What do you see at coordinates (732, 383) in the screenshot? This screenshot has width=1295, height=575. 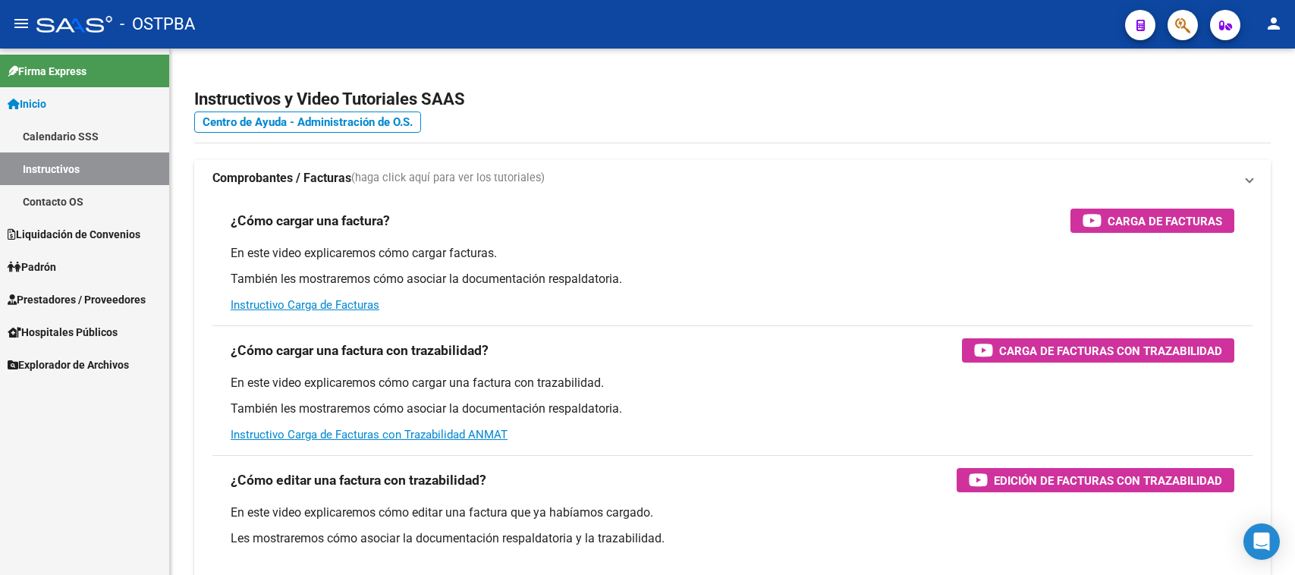 I see `p: En este video explicaremos cómo cargar una factura con trazabilidad.` at bounding box center [732, 383].